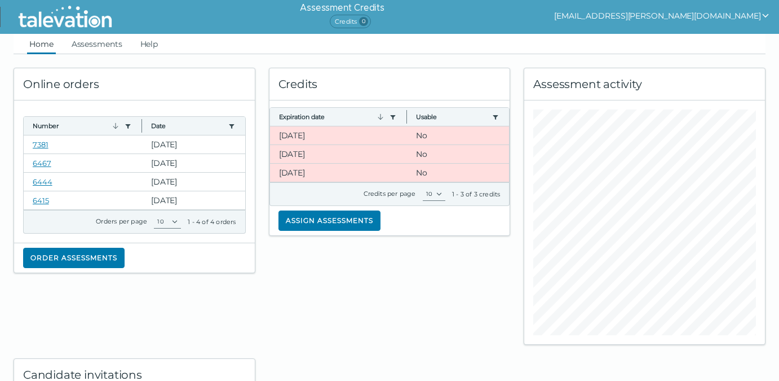 Image resolution: width=779 pixels, height=381 pixels. What do you see at coordinates (329, 220) in the screenshot?
I see `button: Assign assessments` at bounding box center [329, 220].